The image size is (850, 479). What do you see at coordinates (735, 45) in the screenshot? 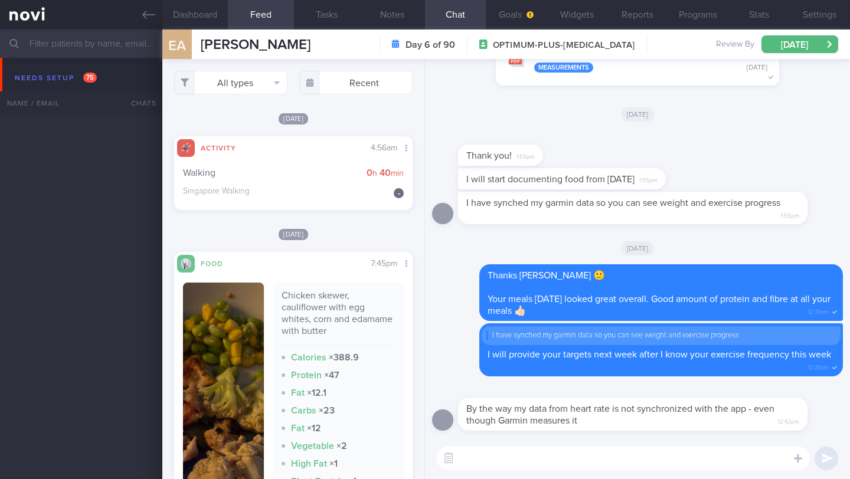
I see `span: Review By` at bounding box center [735, 45].